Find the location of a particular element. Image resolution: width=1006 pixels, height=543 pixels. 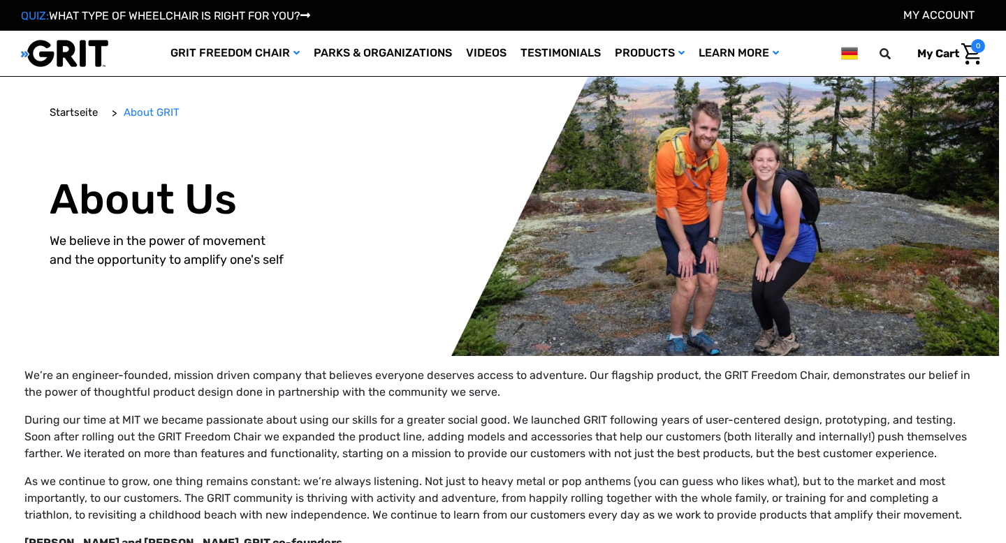

a: QUIZ:WHAT TYPE OF WHEELCHAIR IS RIGHT FOR YOU? is located at coordinates (166, 15).